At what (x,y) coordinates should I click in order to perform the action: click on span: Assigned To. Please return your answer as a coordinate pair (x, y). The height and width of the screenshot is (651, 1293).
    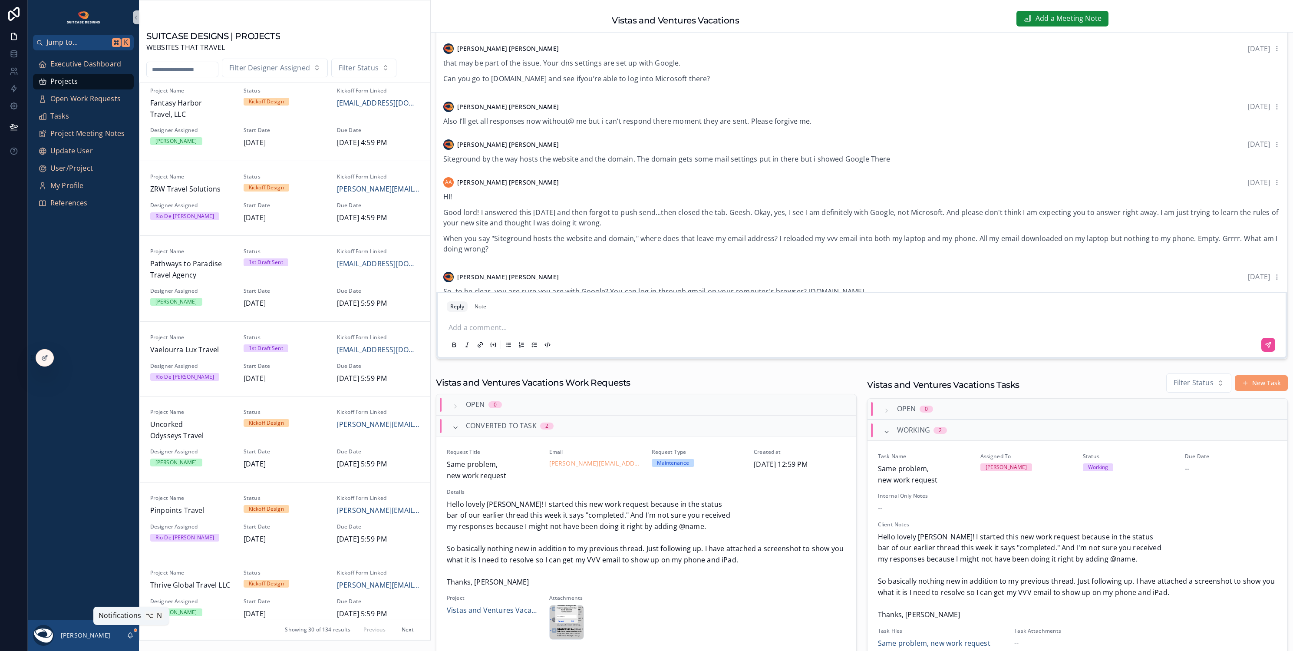
    Looking at the image, I should click on (1027, 456).